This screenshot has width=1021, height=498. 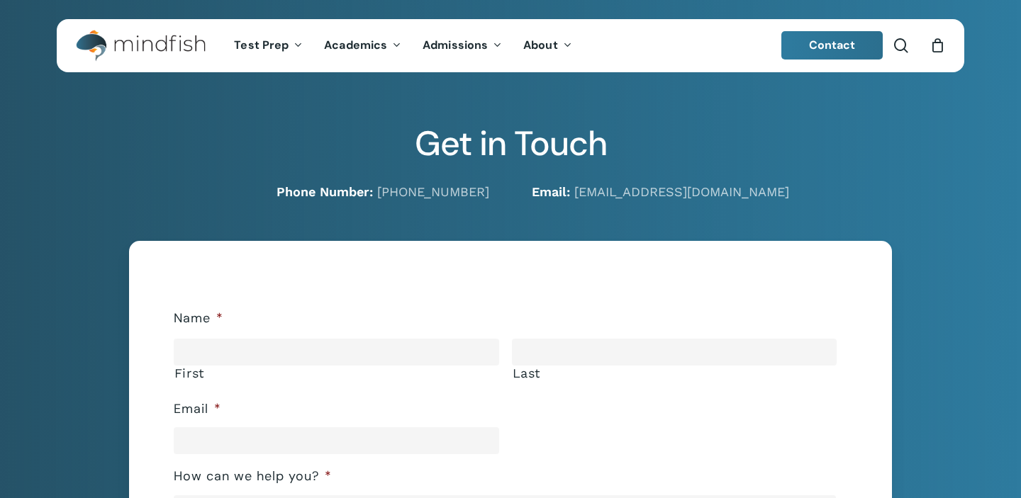 I want to click on a: Academics, so click(x=362, y=45).